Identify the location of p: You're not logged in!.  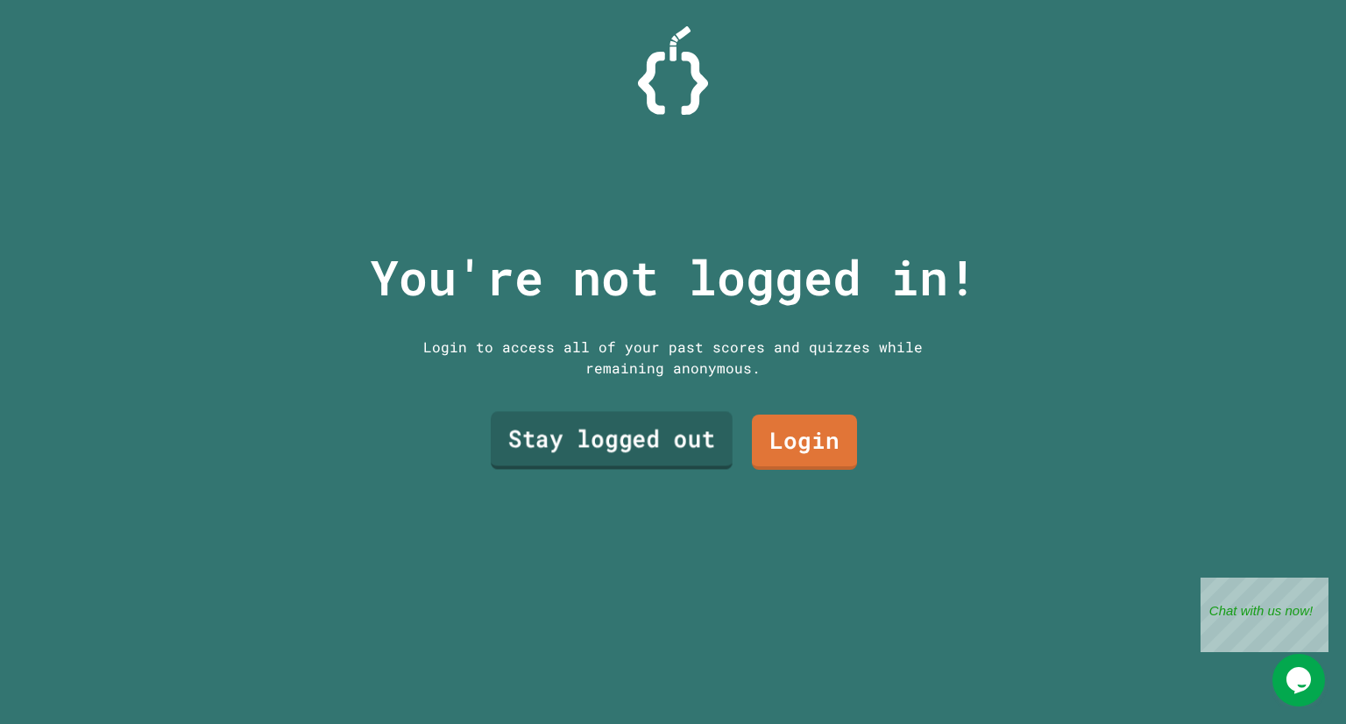
(673, 277).